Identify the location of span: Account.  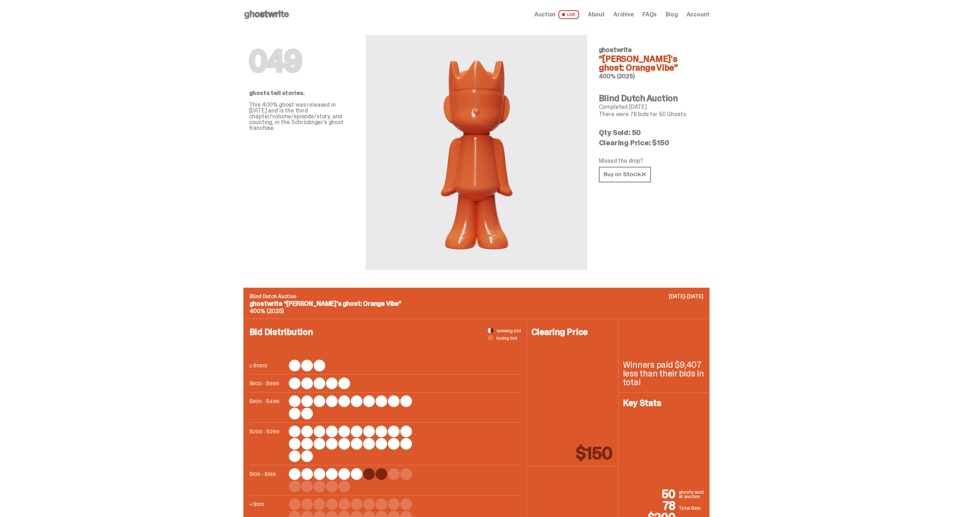
(698, 15).